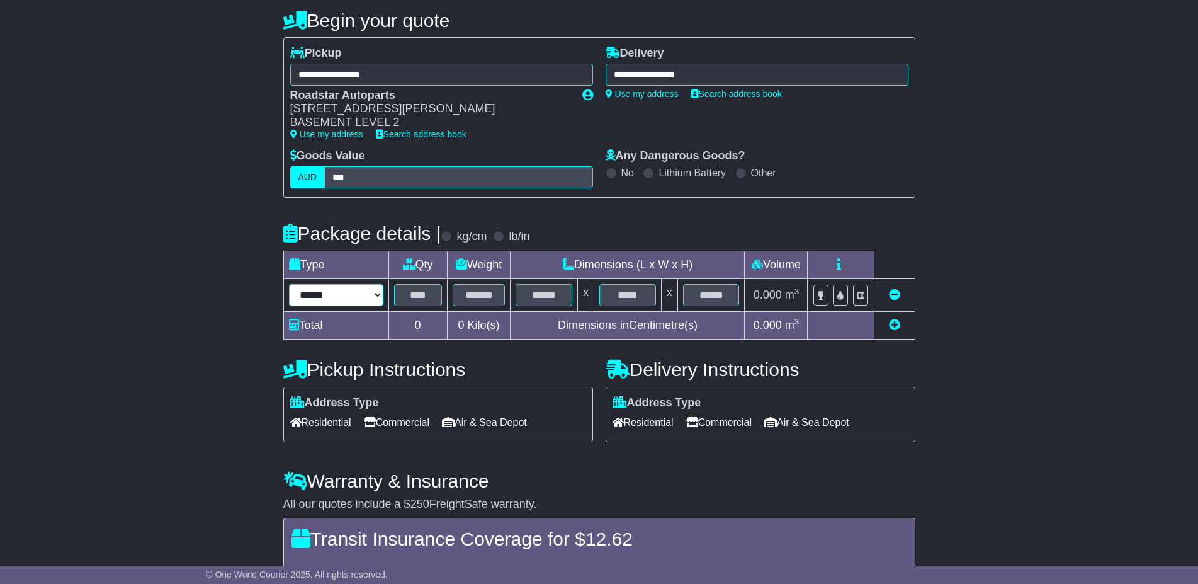 The height and width of the screenshot is (584, 1198). I want to click on td: Dimensions in Centimetre(s), so click(628, 325).